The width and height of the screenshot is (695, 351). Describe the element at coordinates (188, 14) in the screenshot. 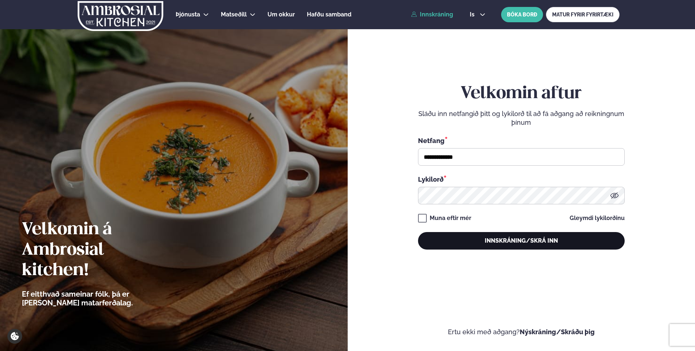

I see `span: Þjónusta` at that location.